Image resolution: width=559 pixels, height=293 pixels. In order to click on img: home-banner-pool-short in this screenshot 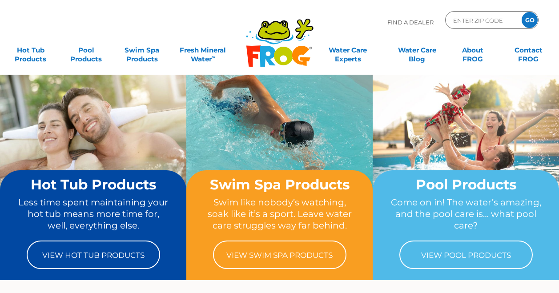, I will do `click(466, 144)`.